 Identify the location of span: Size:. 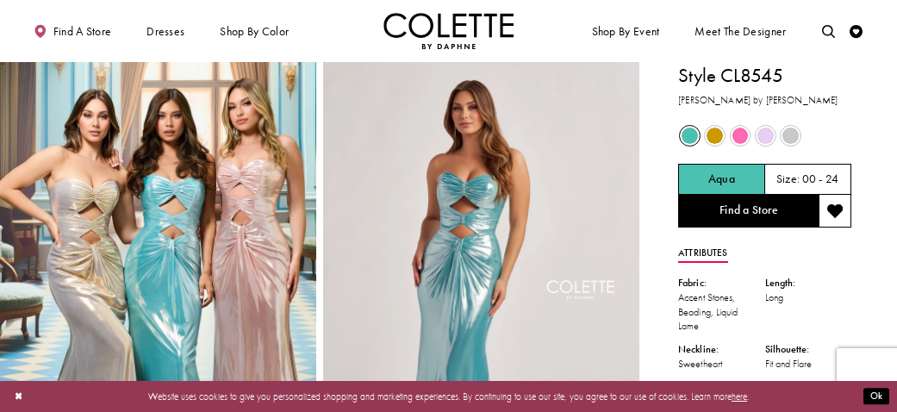
(788, 179).